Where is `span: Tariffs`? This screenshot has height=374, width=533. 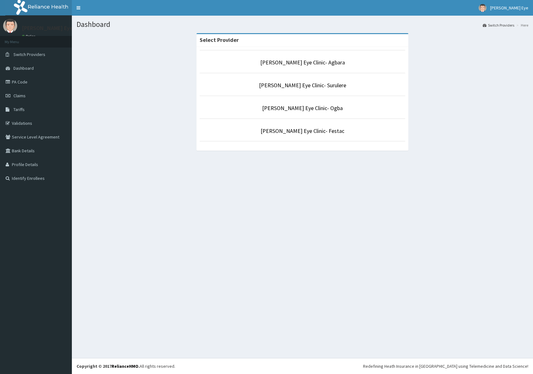
span: Tariffs is located at coordinates (19, 109).